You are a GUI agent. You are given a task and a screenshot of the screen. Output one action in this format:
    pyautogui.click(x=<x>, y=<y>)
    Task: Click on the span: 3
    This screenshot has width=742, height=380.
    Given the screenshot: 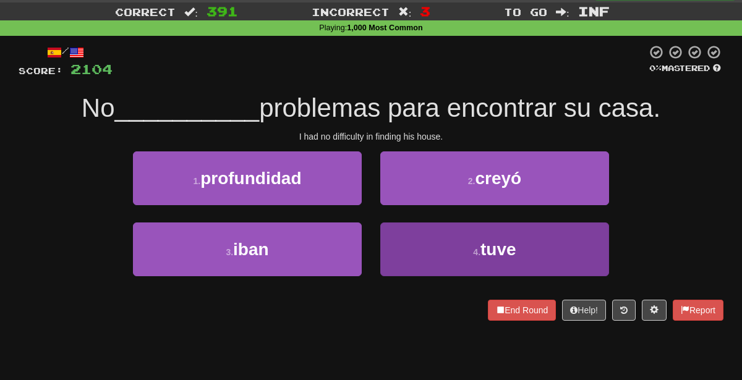 What is the action you would take?
    pyautogui.click(x=425, y=11)
    